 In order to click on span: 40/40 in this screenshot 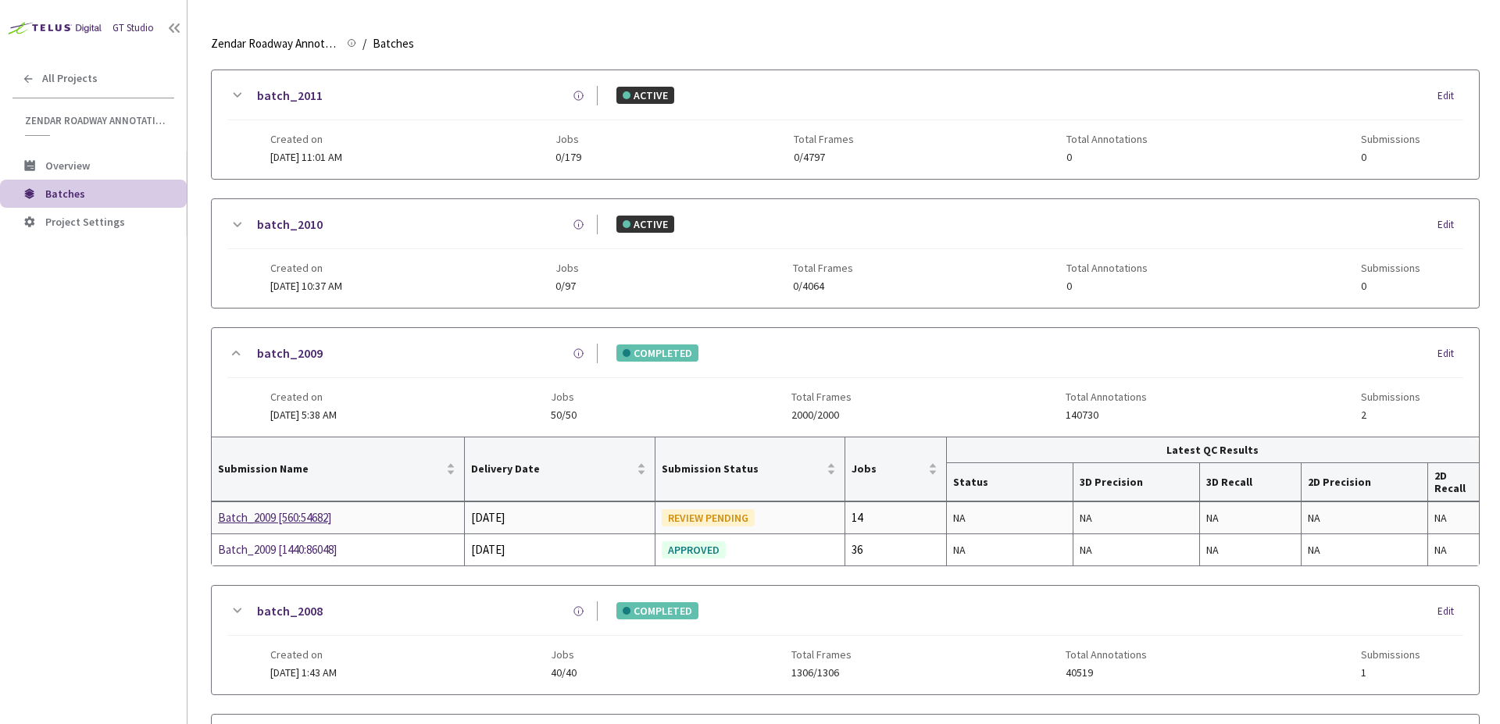, I will do `click(563, 673)`.